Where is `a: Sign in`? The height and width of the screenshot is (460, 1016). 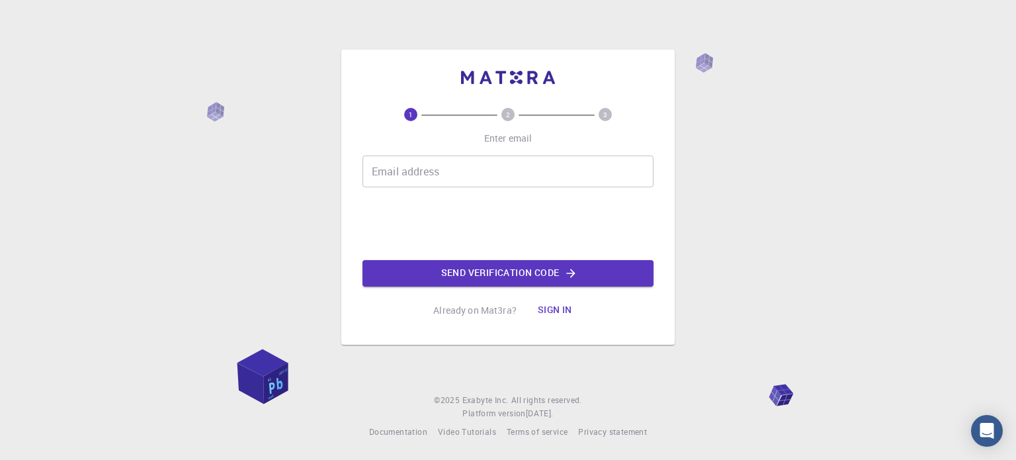
a: Sign in is located at coordinates (555, 310).